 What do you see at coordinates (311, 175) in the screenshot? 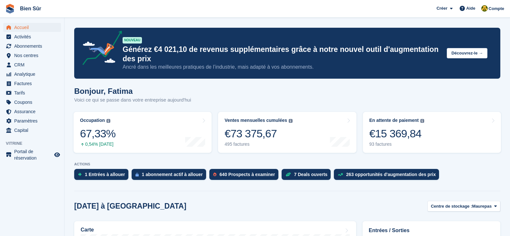
I see `div: 7 Deals ouverts` at bounding box center [311, 175].